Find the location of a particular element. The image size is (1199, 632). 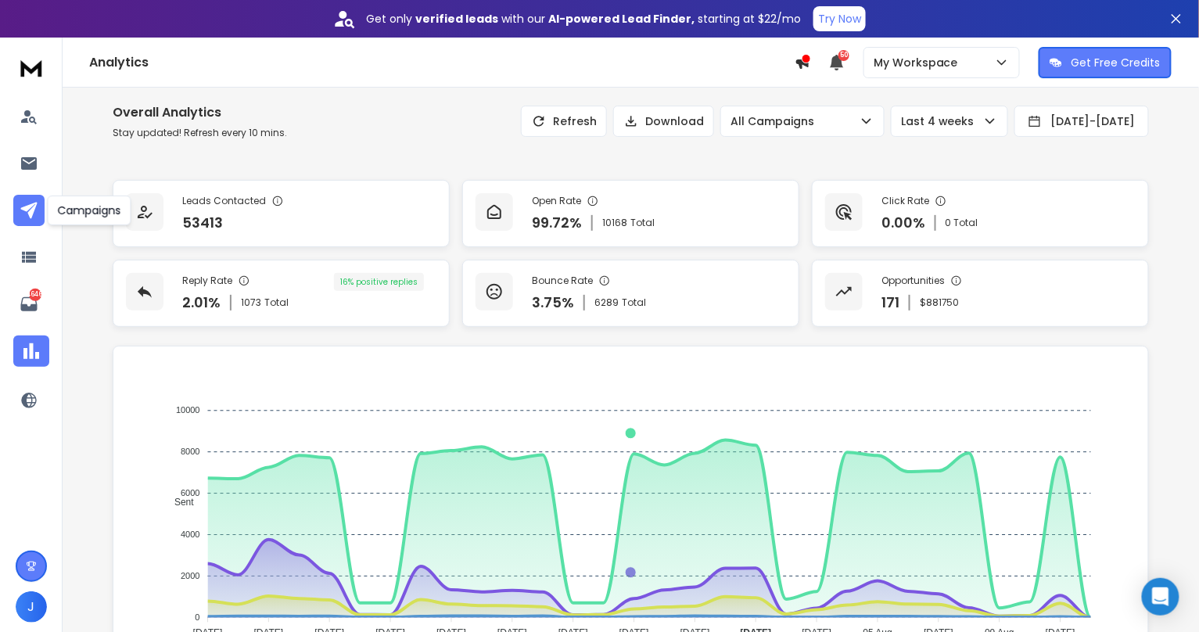

p: All Campaigns is located at coordinates (775, 121).